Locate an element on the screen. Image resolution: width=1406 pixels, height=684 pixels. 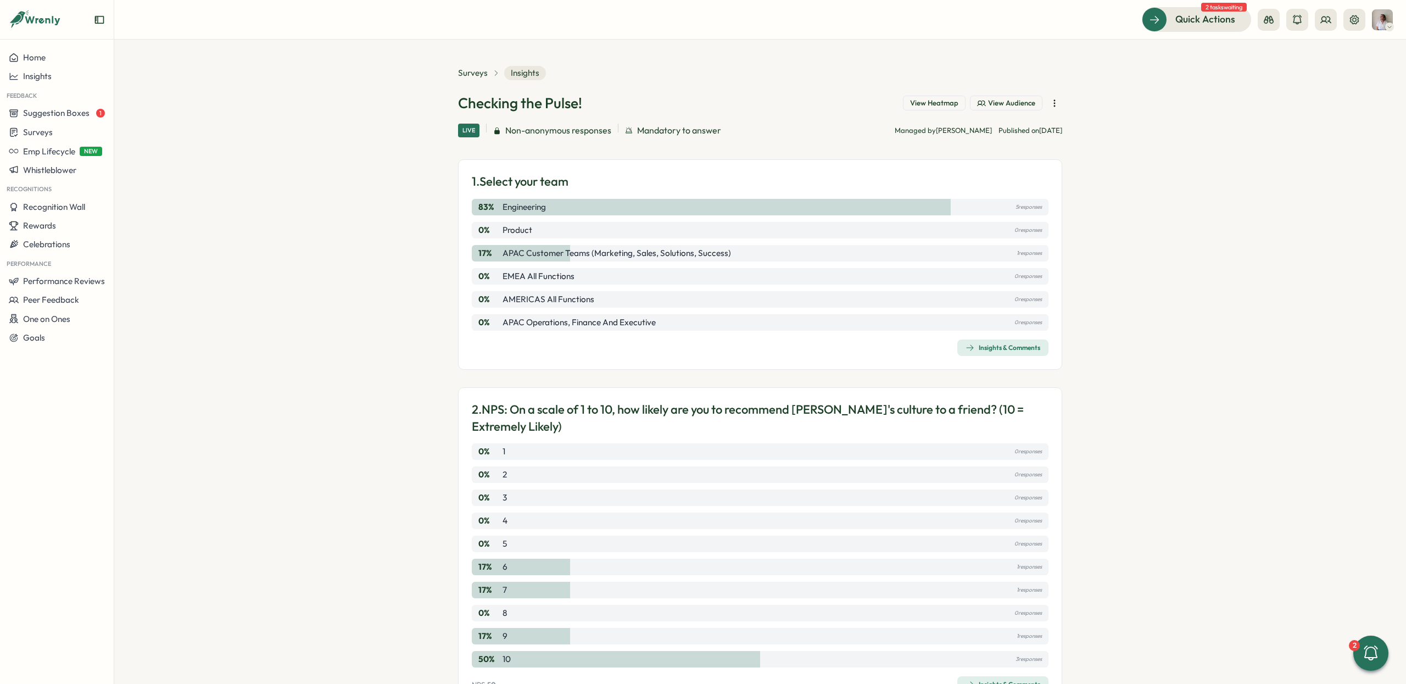
span: Mandatory to answer is located at coordinates (679, 130).